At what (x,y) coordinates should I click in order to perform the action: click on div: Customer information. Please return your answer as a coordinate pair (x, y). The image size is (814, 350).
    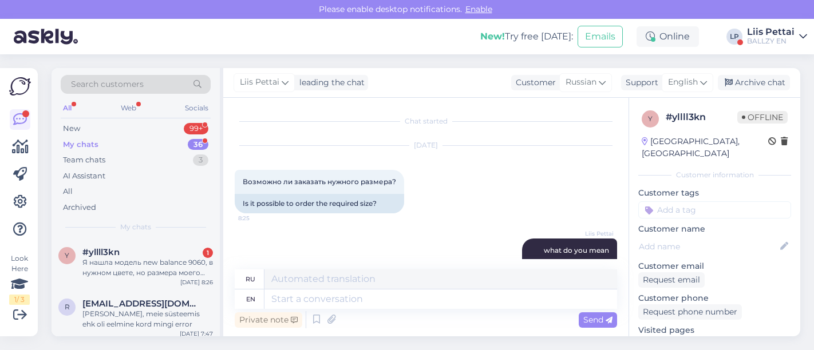
    Looking at the image, I should click on (715, 175).